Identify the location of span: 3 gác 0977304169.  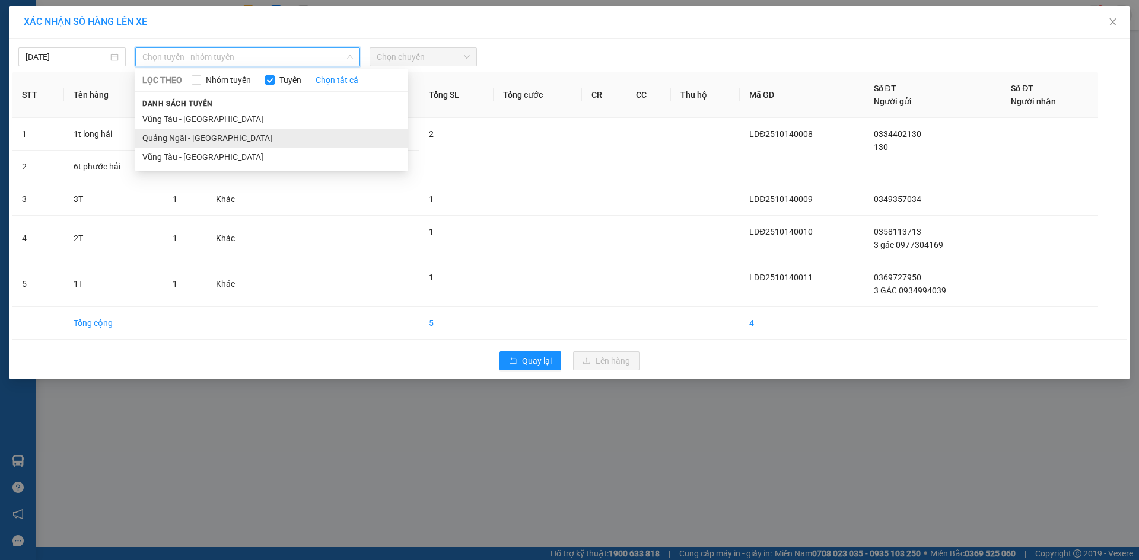
(908, 245).